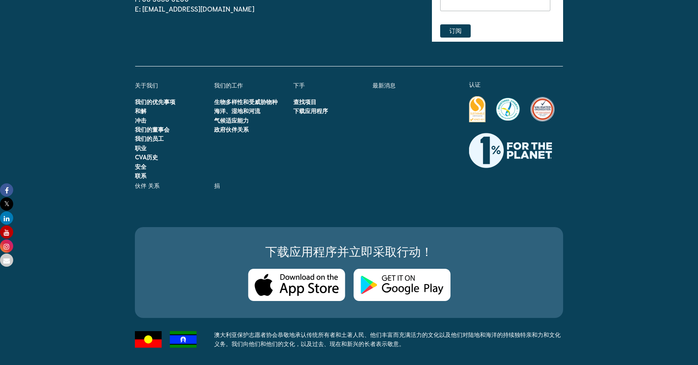  Describe the element at coordinates (231, 120) in the screenshot. I see `a: 气候适应能力` at that location.